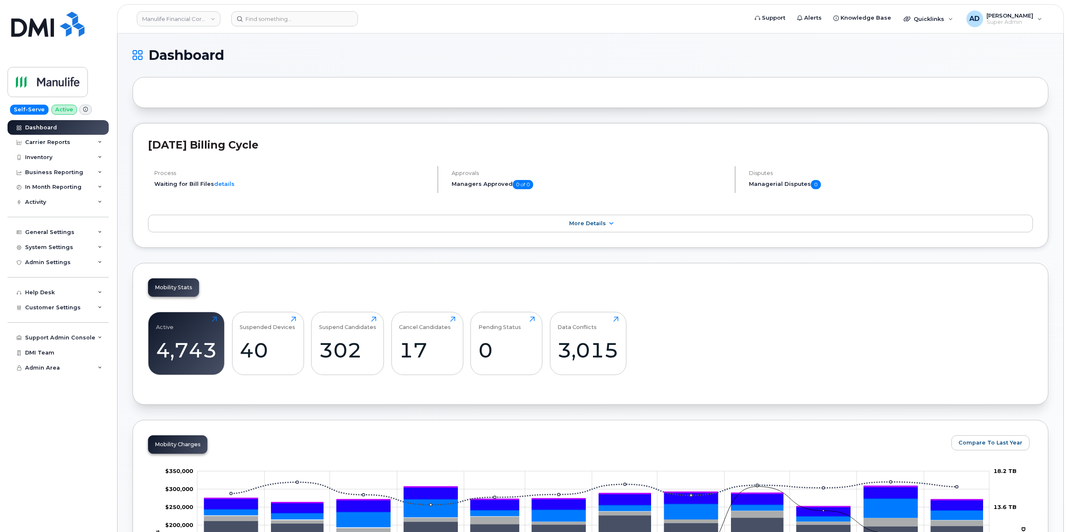 This screenshot has height=532, width=1068. What do you see at coordinates (187, 343) in the screenshot?
I see `a: Active4,743` at bounding box center [187, 343].